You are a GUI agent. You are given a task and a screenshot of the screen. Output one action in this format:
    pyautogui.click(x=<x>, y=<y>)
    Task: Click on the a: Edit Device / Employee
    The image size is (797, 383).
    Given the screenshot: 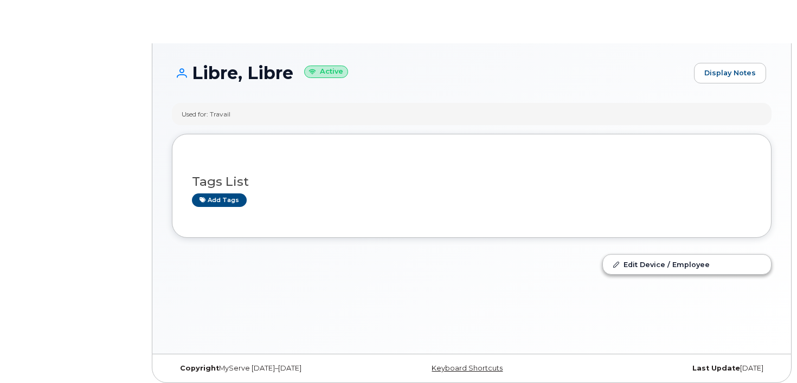 What is the action you would take?
    pyautogui.click(x=687, y=265)
    